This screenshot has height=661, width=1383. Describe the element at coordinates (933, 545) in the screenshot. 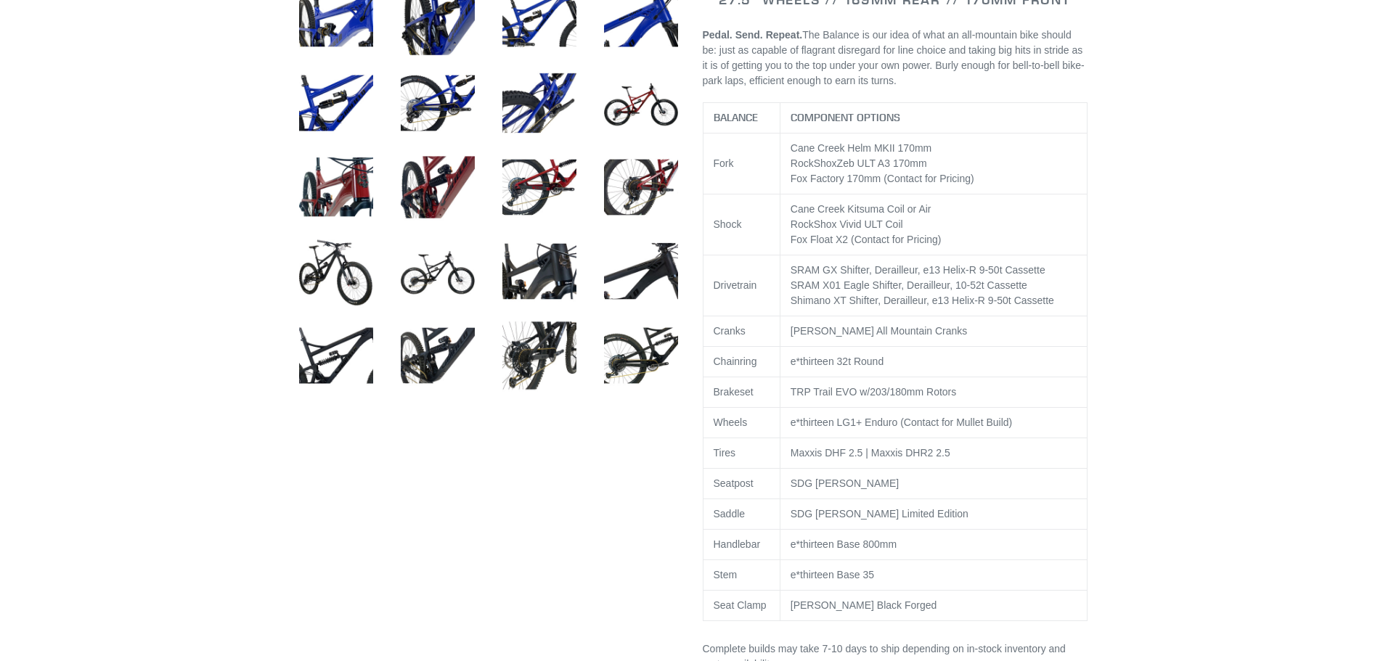

I see `td: e*thirteen Base 800mm` at that location.